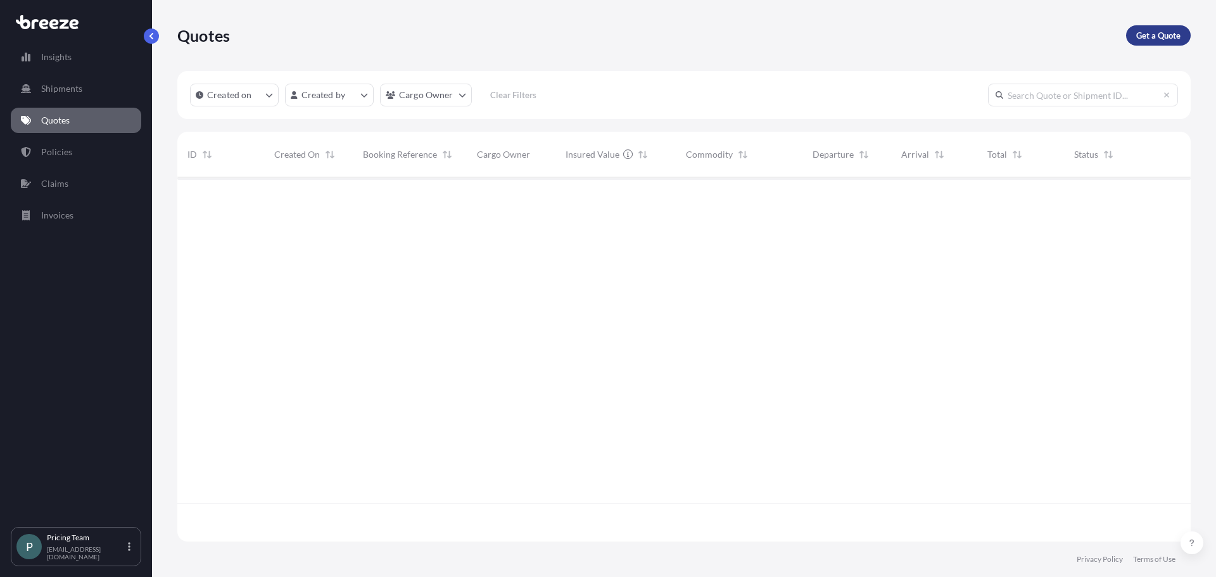  I want to click on a: Policies, so click(76, 152).